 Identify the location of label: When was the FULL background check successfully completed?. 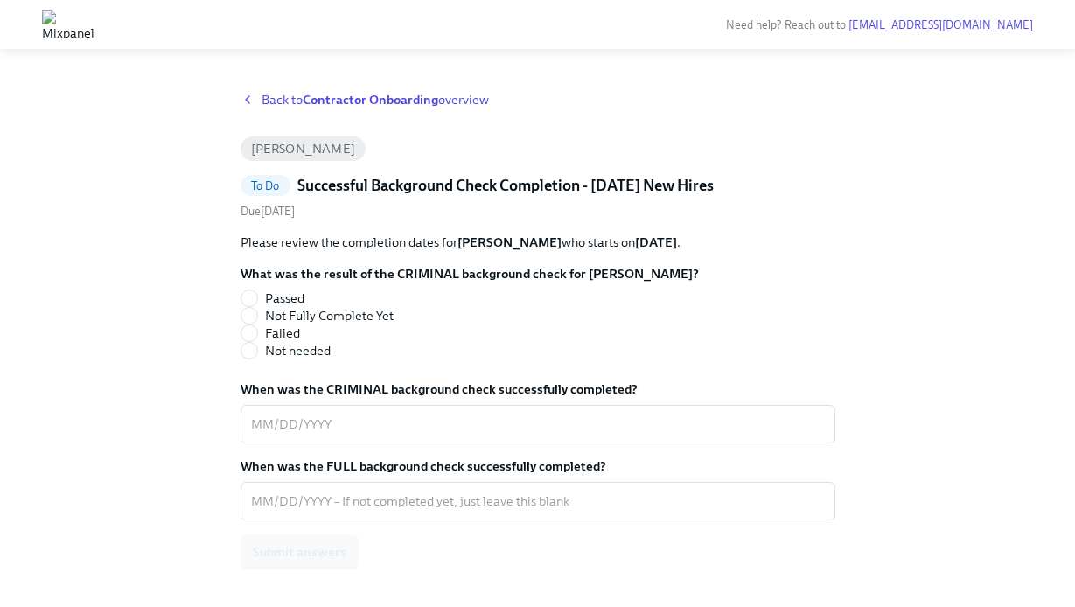
(538, 466).